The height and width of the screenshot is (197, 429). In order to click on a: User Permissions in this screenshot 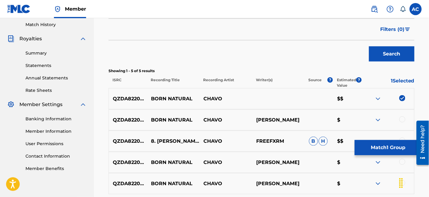, I will do `click(56, 144)`.